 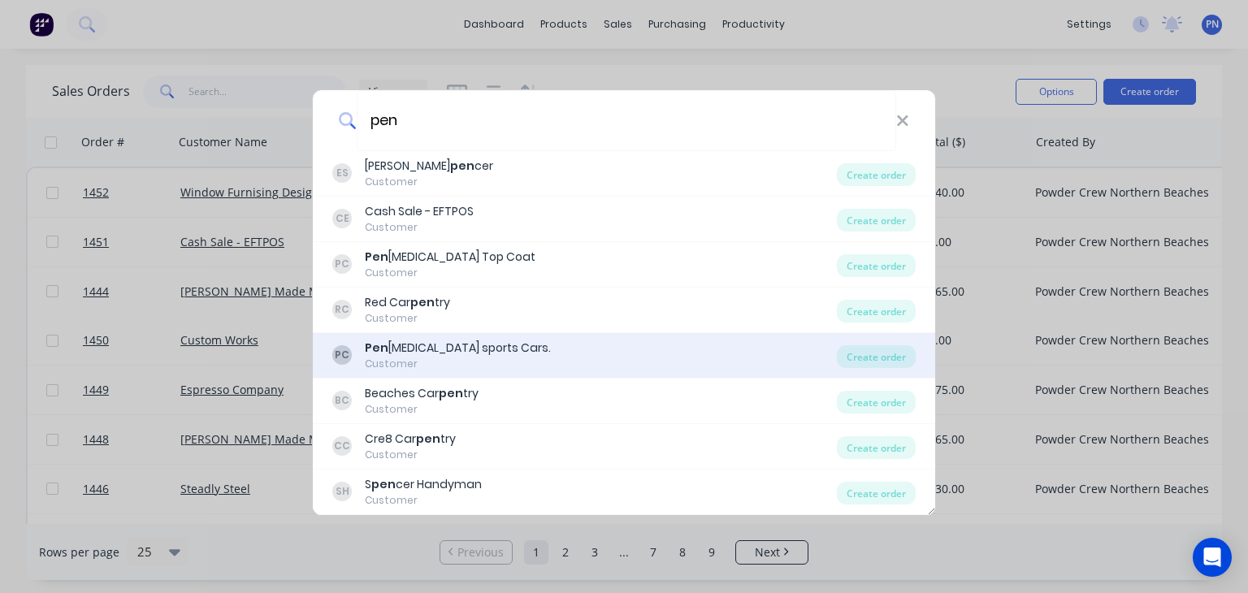 I want to click on input: Enter a customer name to create a new order..., so click(x=626, y=120).